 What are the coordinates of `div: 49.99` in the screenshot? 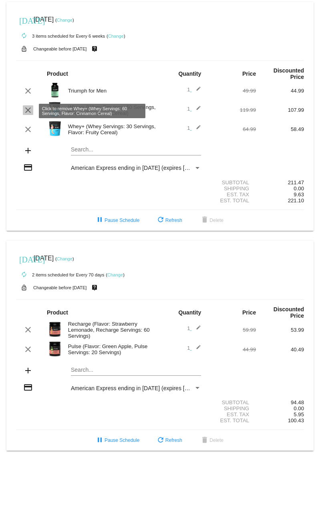 It's located at (232, 91).